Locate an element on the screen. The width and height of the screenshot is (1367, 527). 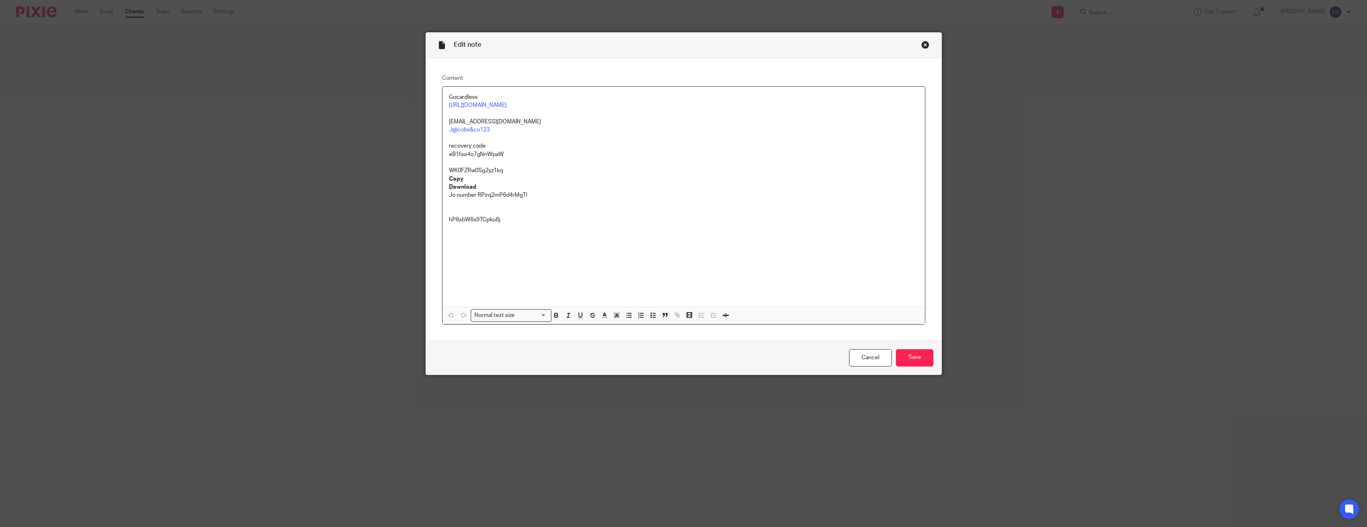
span: Normal text size is located at coordinates (494, 315).